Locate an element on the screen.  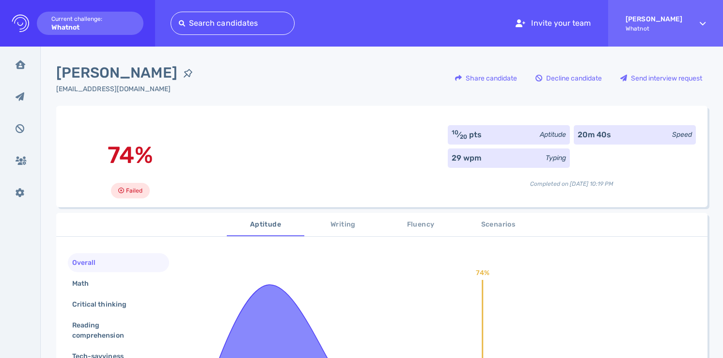
div: Critical thinking is located at coordinates (104, 304).